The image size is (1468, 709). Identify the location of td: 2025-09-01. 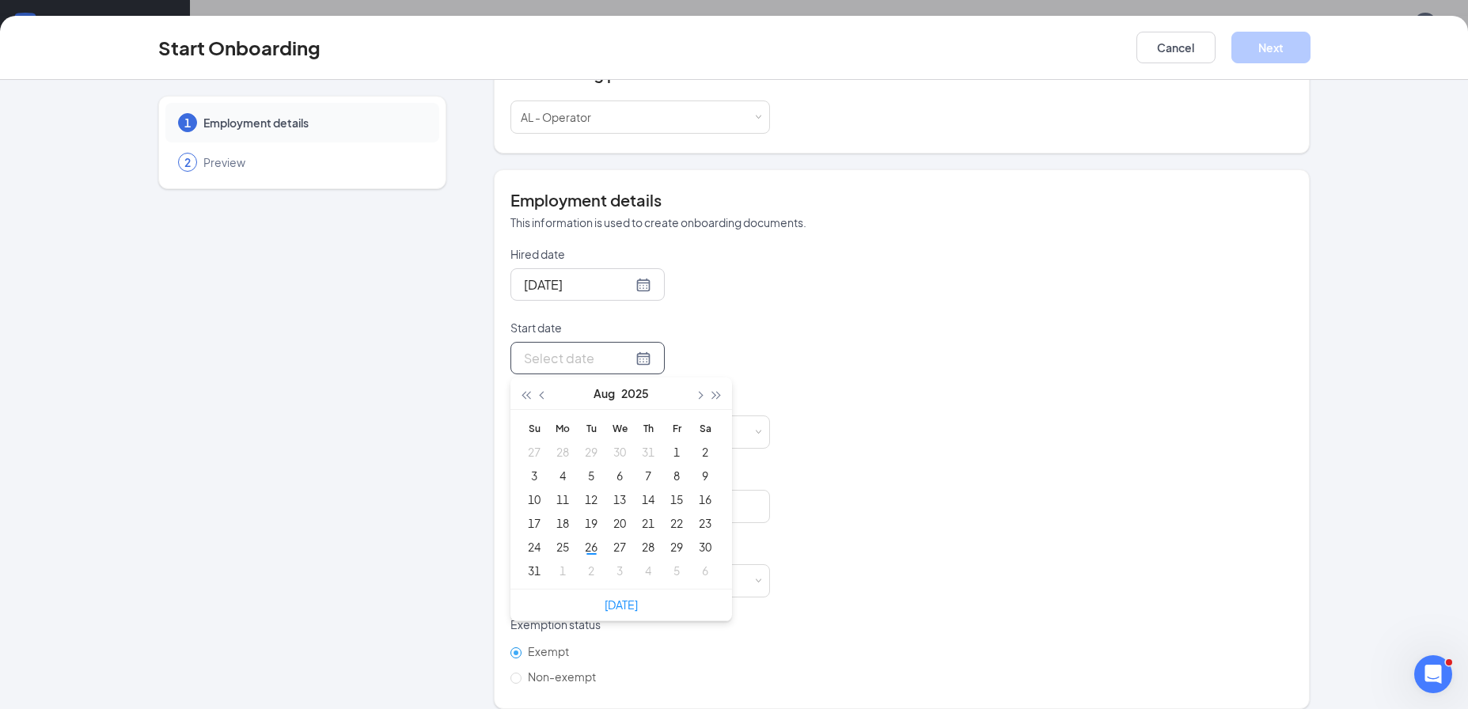
(563, 571).